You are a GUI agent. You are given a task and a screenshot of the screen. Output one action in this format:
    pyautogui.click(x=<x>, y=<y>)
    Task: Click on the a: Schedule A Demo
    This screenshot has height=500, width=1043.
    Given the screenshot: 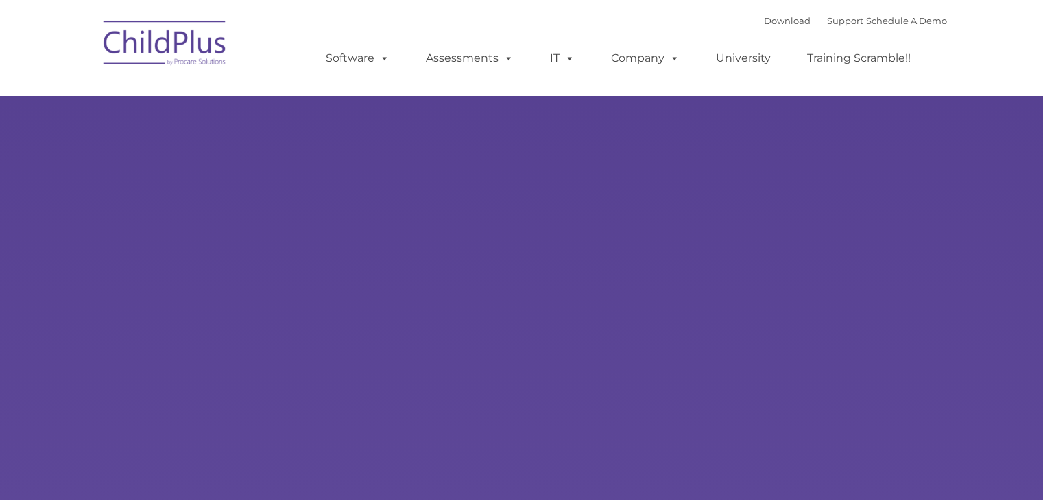 What is the action you would take?
    pyautogui.click(x=907, y=21)
    